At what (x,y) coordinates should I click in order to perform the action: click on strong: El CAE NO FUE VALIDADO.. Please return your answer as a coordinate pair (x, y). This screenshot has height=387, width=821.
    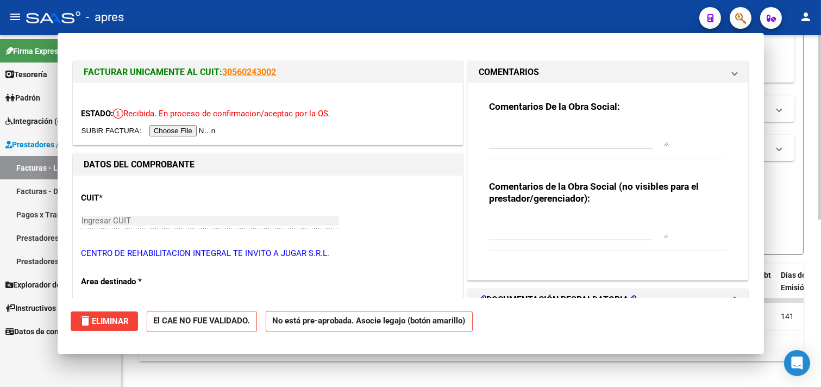
    Looking at the image, I should click on (202, 321).